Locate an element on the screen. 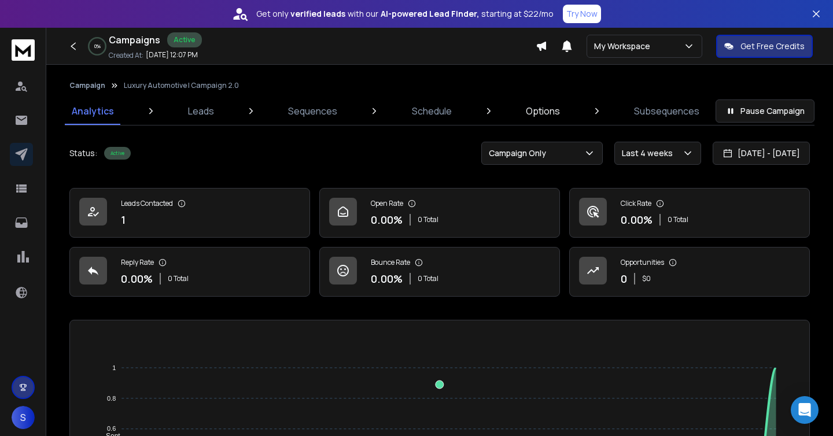 This screenshot has height=436, width=833. tspan: 0.6 is located at coordinates (111, 429).